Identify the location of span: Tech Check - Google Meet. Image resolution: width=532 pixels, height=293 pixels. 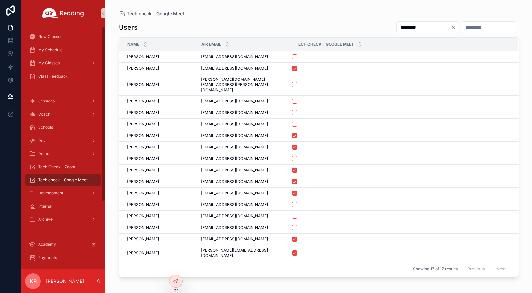
(324, 44).